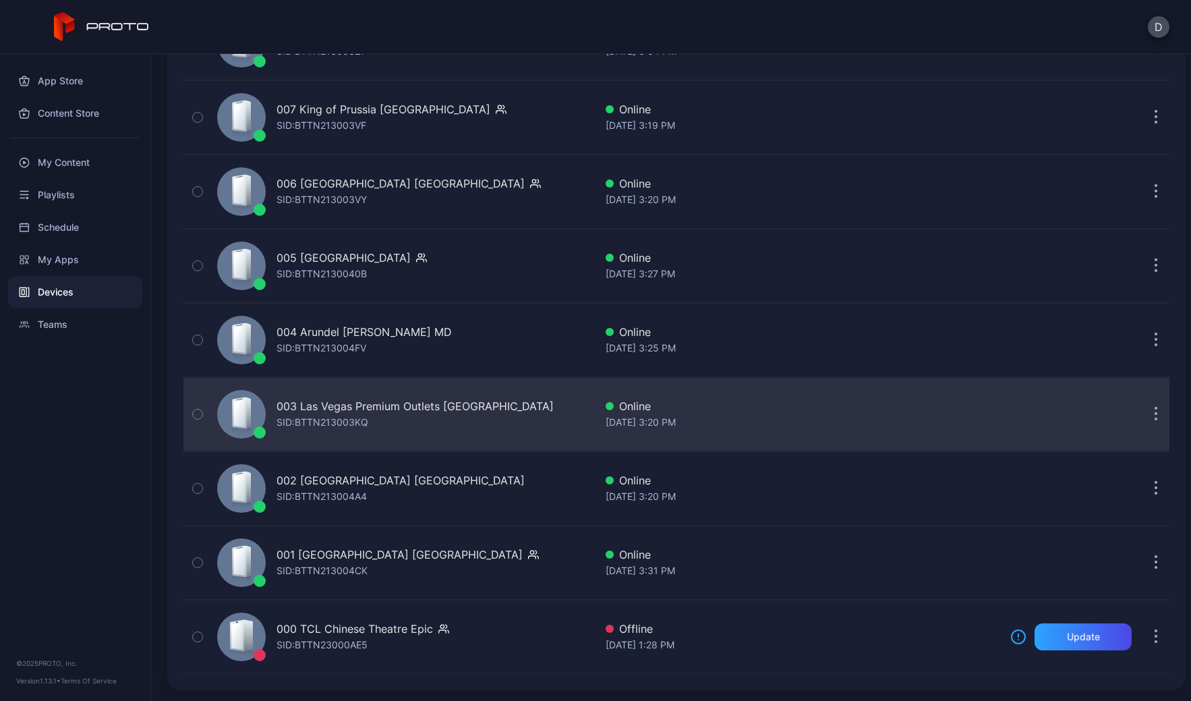 This screenshot has height=701, width=1191. What do you see at coordinates (75, 81) in the screenshot?
I see `a: App Store` at bounding box center [75, 81].